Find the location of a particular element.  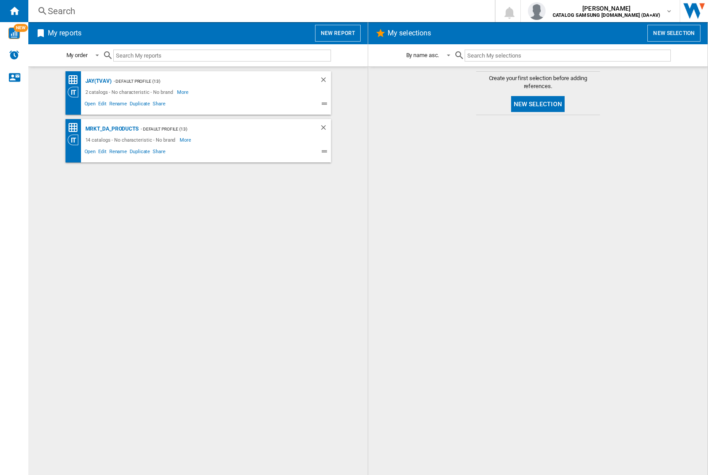

span: Create your first selection before adding references. is located at coordinates (538, 82).